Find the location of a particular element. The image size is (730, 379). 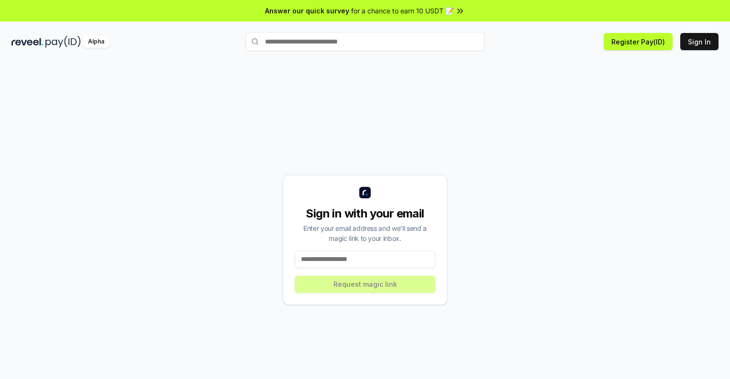

img: pay_id is located at coordinates (63, 42).